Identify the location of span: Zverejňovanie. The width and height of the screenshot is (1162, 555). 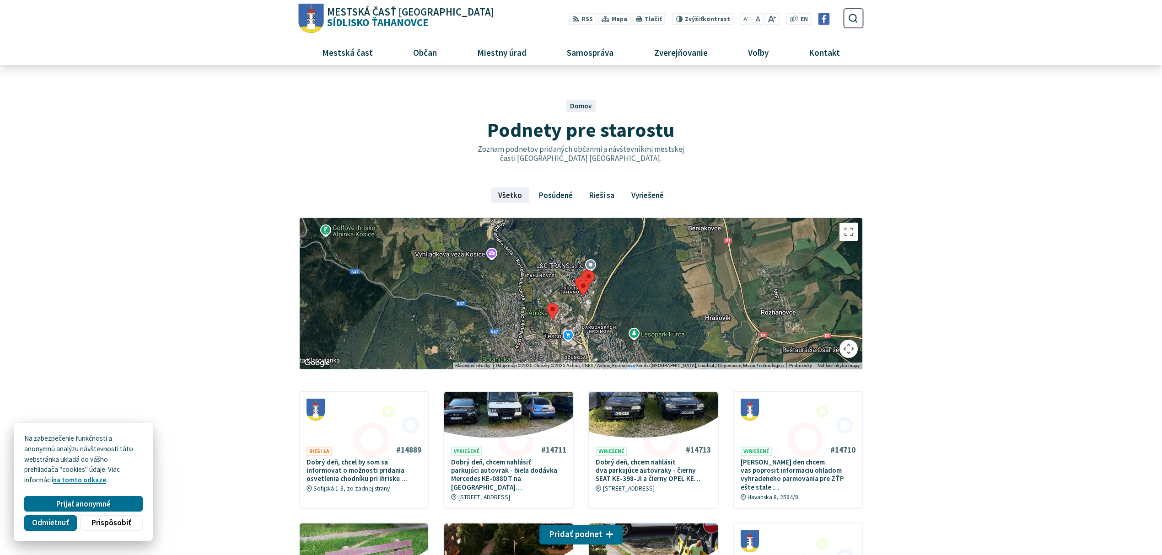
(681, 52).